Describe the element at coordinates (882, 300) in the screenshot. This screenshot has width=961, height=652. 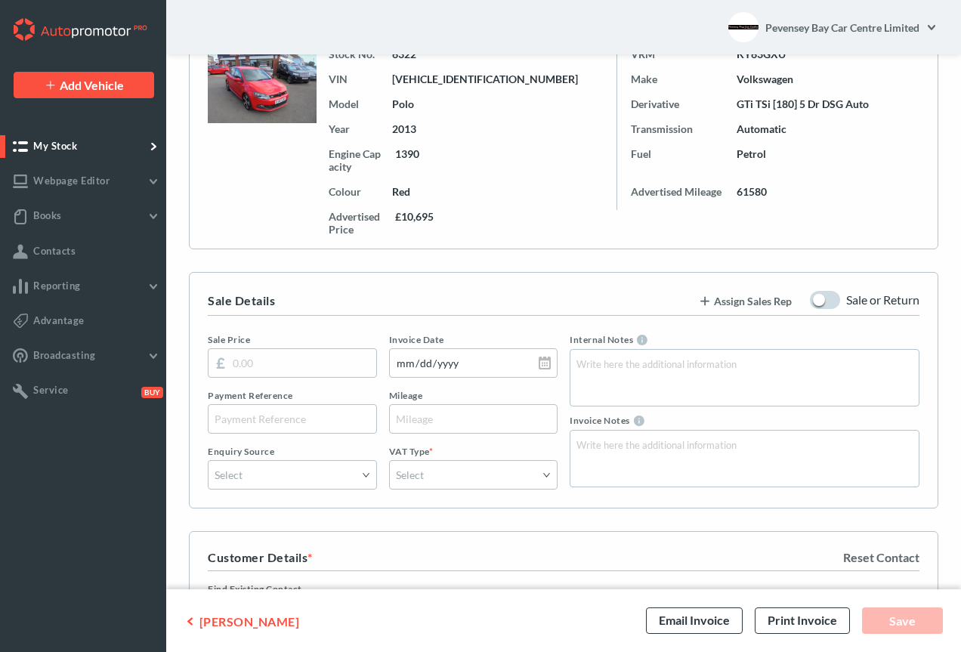
I see `div: Sale or Return` at that location.